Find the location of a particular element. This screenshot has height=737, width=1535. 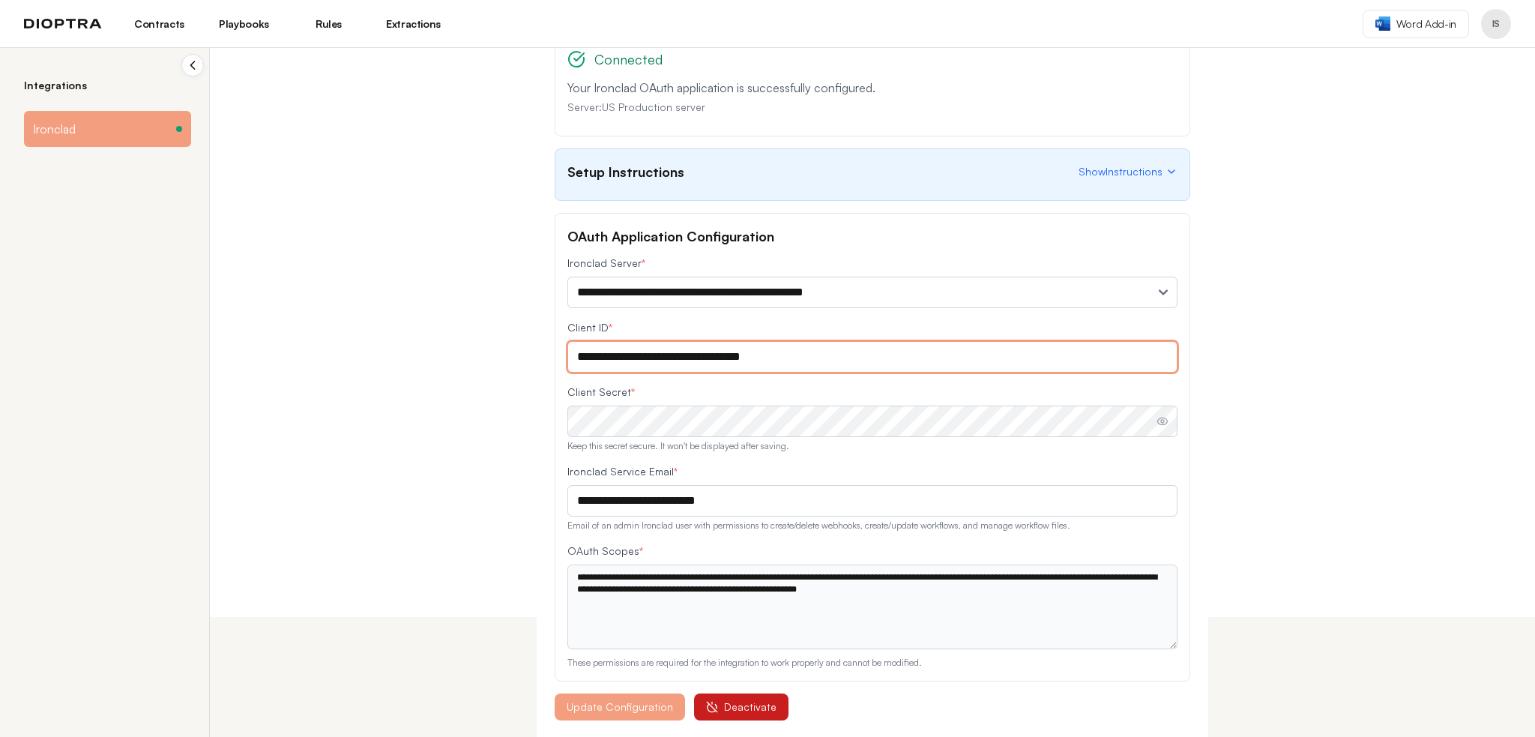

span: Deactivate is located at coordinates (750, 707).